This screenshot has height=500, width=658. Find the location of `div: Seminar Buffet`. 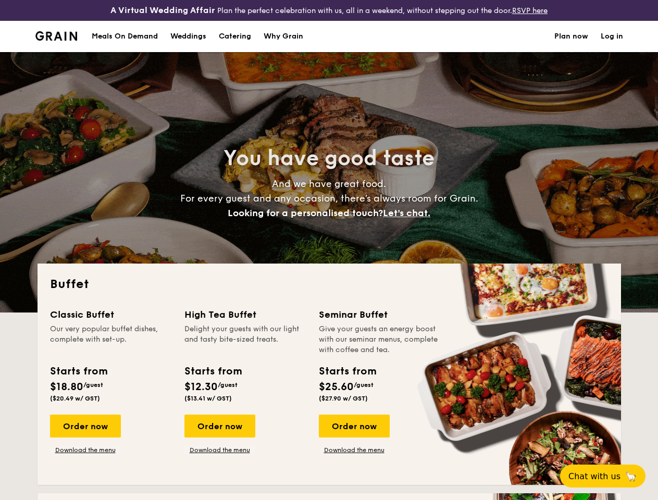

div: Seminar Buffet is located at coordinates (380, 315).